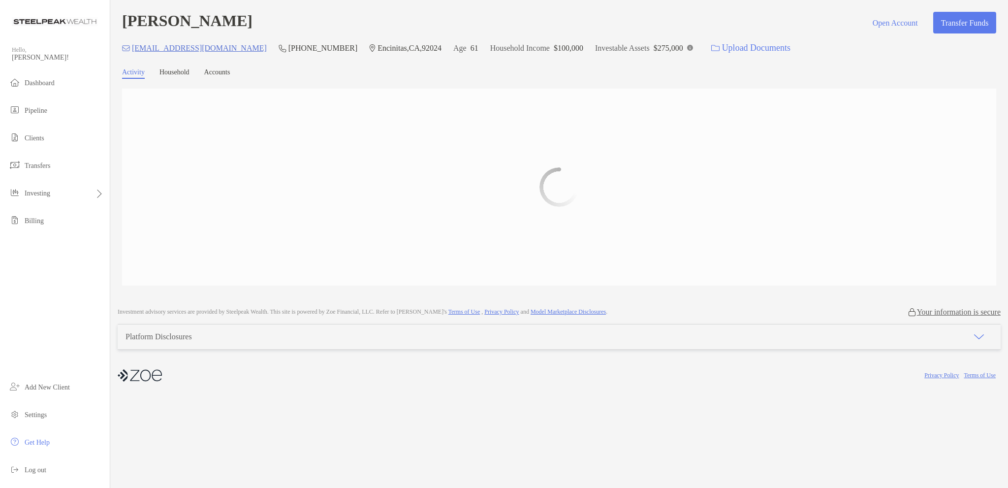 The image size is (1008, 488). Describe the element at coordinates (690, 48) in the screenshot. I see `img: Info Icon` at that location.